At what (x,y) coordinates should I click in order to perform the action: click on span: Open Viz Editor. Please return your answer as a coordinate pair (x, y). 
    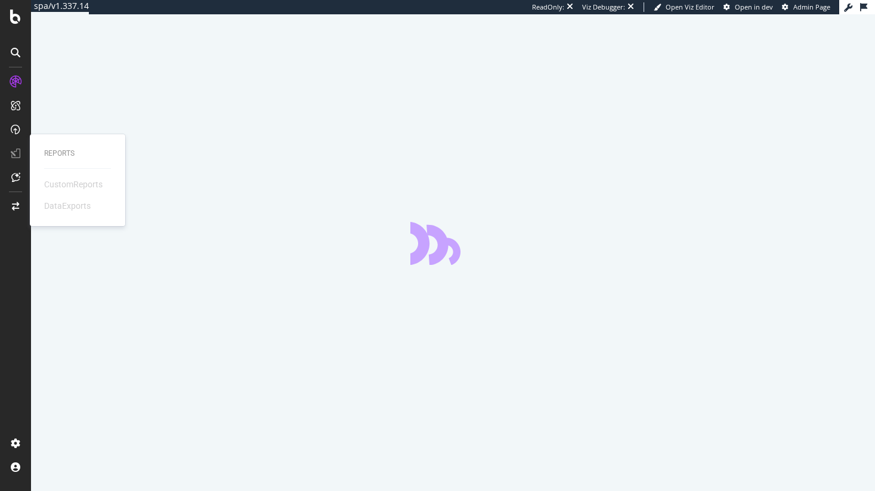
    Looking at the image, I should click on (690, 7).